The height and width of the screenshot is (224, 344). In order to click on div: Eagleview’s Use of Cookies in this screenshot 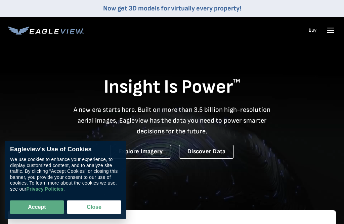, I will do `click(66, 149)`.